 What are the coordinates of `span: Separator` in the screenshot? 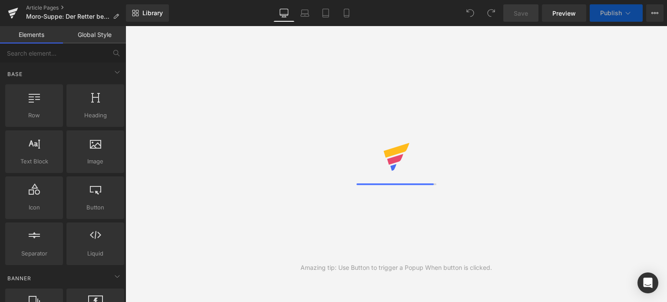 It's located at (34, 253).